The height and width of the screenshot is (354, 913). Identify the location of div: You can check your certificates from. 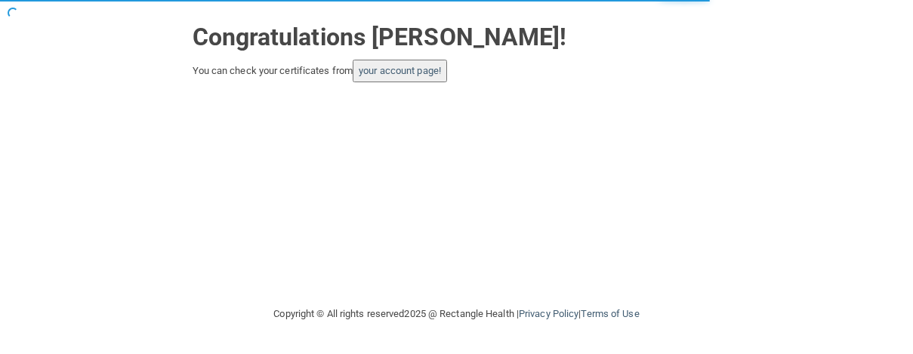
(457, 71).